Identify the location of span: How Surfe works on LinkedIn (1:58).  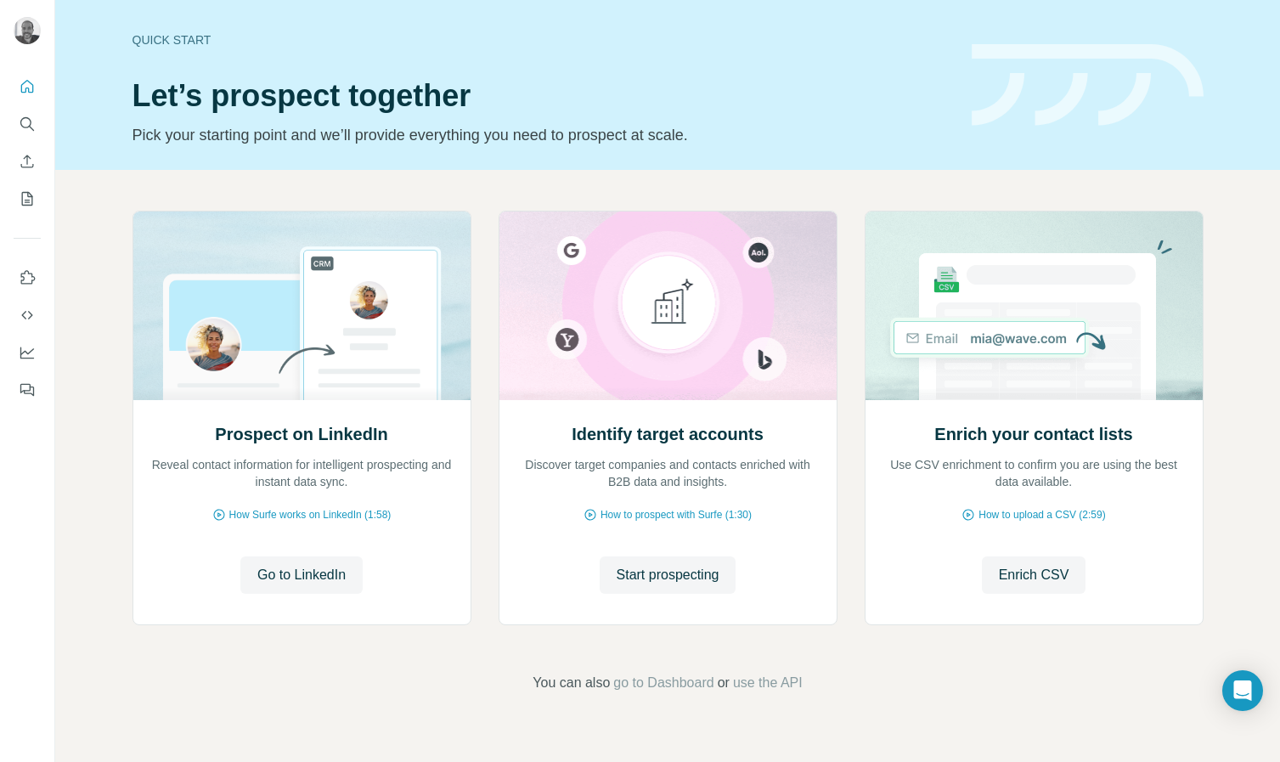
(310, 515).